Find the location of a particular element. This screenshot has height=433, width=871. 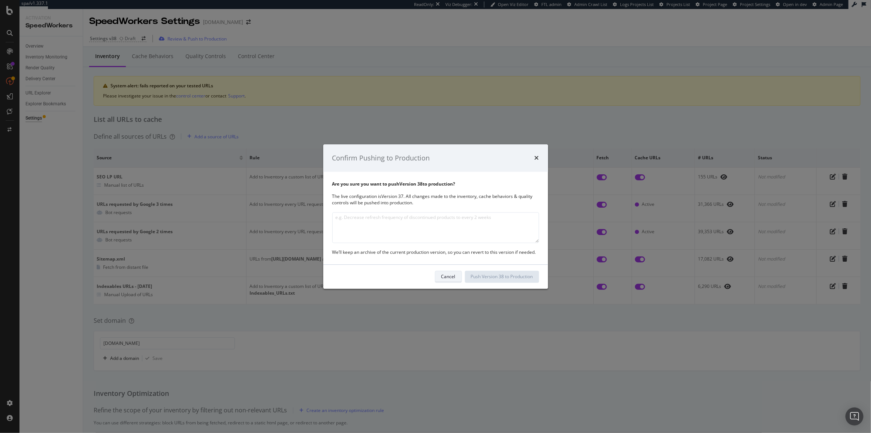

div: Confirm Pushing to Production is located at coordinates (381, 158).